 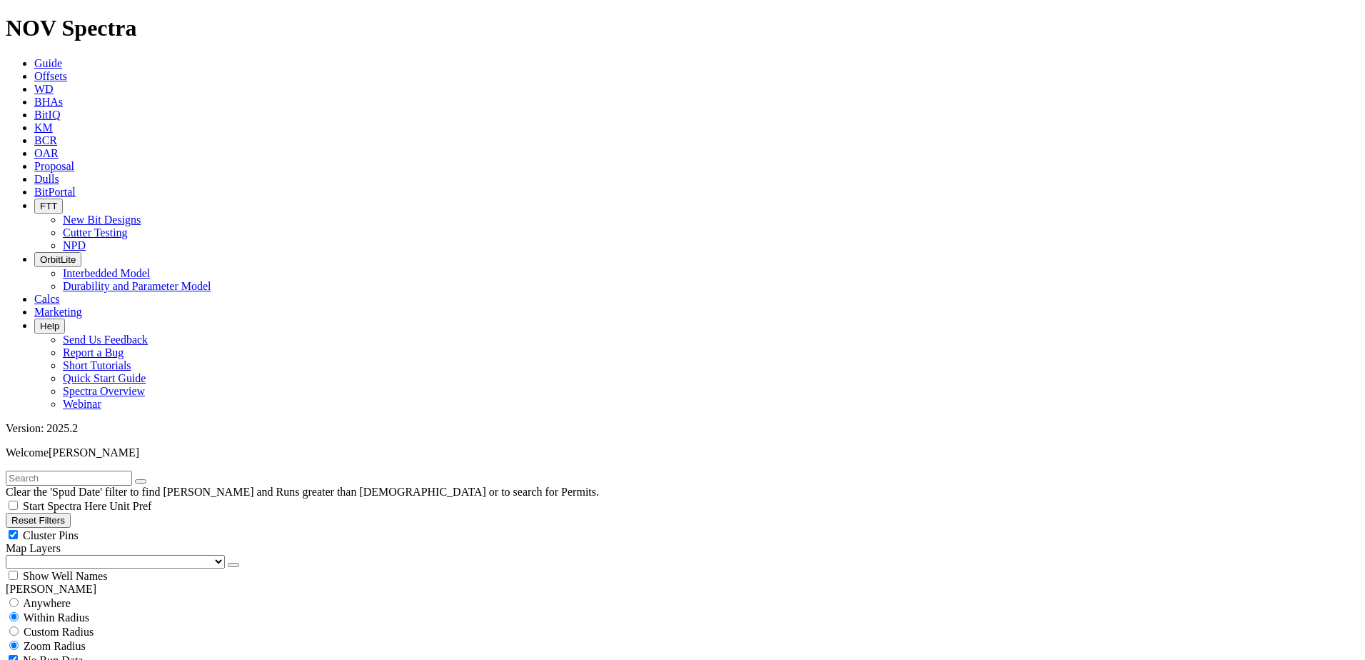 I want to click on span: Marketing, so click(x=58, y=311).